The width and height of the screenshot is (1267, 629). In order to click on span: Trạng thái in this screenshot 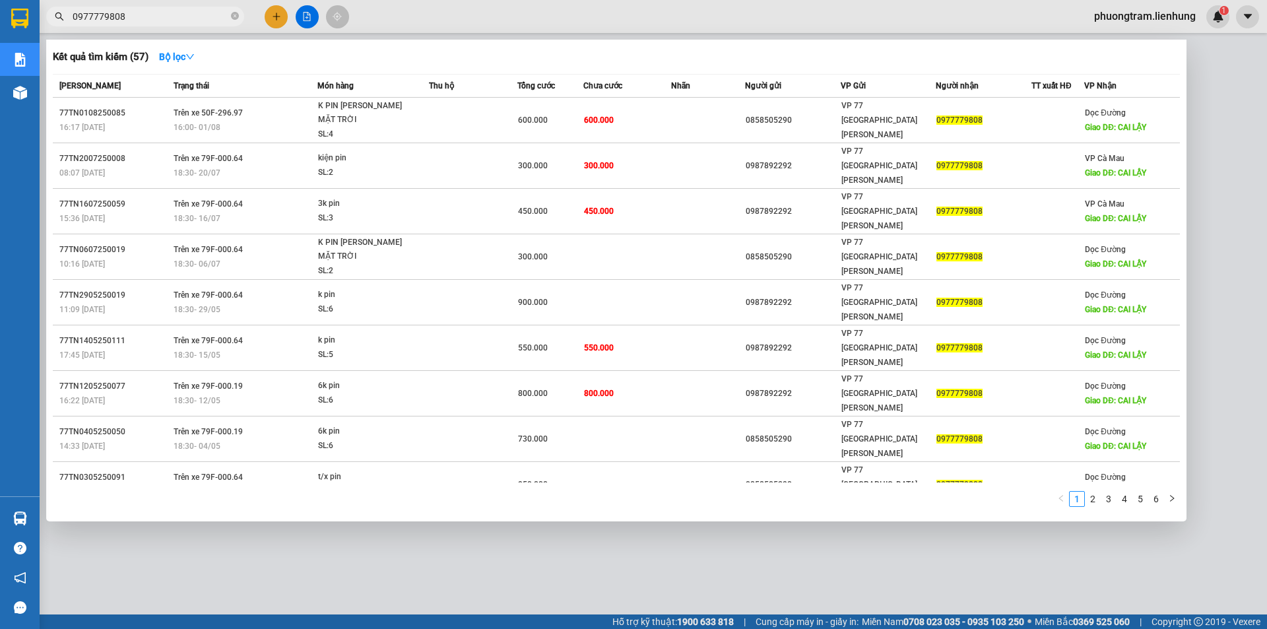, I will do `click(191, 86)`.